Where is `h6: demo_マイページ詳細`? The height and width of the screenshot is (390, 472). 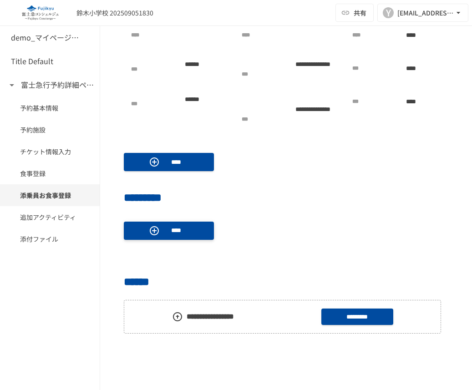 h6: demo_マイページ詳細 is located at coordinates (47, 38).